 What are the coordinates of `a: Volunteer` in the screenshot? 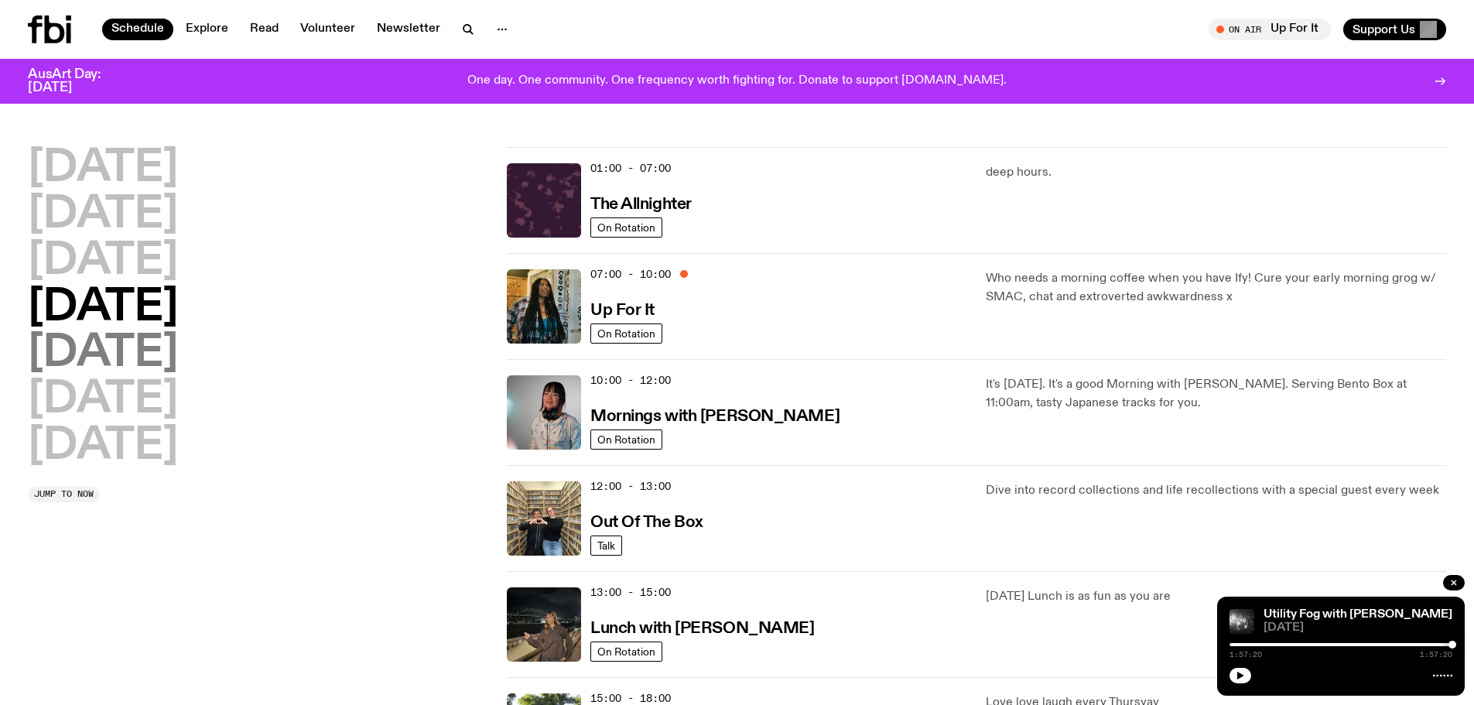 It's located at (327, 29).